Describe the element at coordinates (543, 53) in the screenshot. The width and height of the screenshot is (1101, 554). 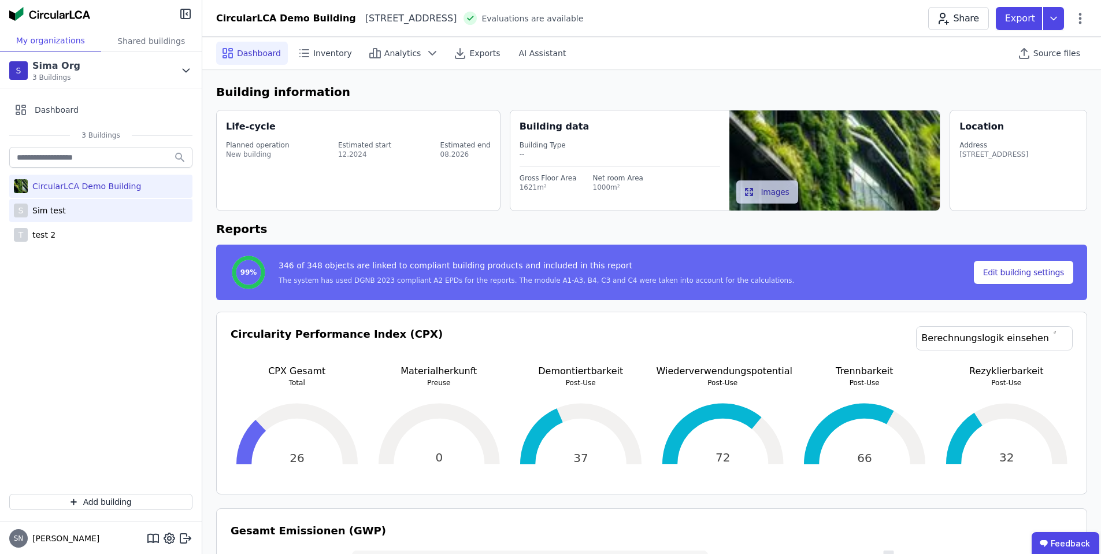
I see `span: AI Assistant` at that location.